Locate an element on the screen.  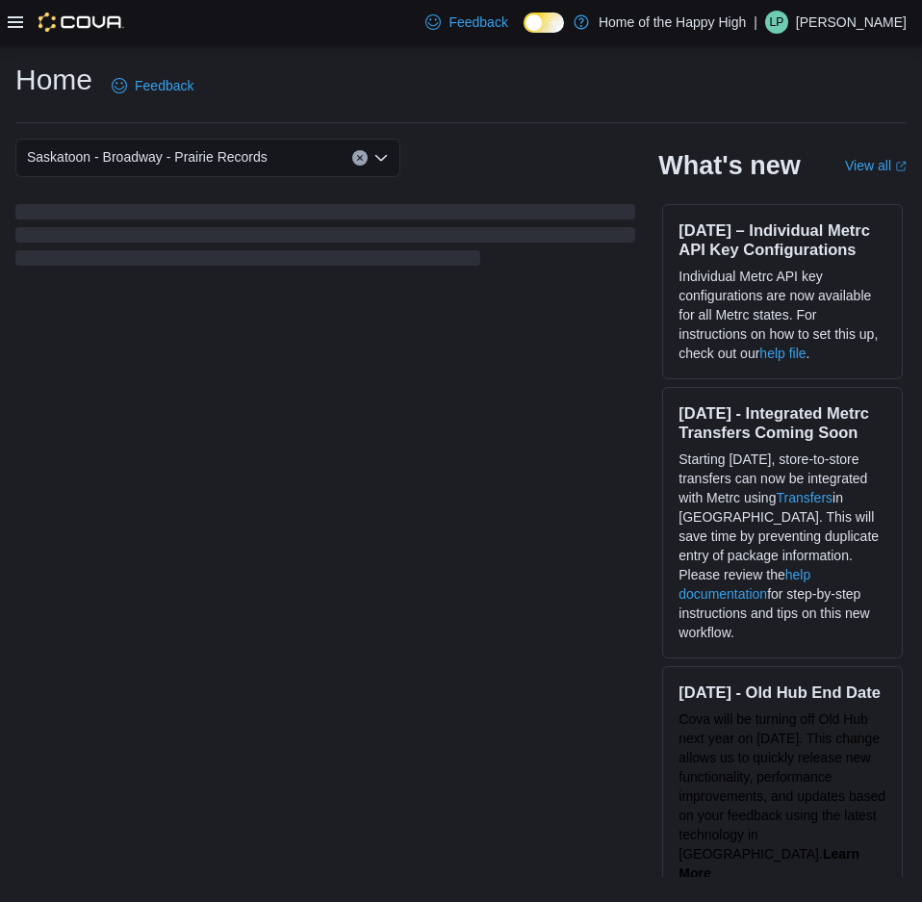
input: Dark Mode is located at coordinates (544, 22).